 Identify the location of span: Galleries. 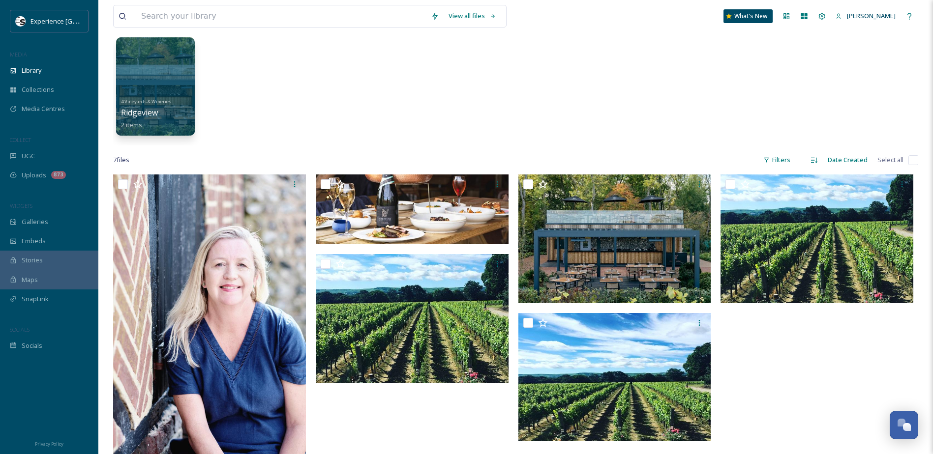
(35, 222).